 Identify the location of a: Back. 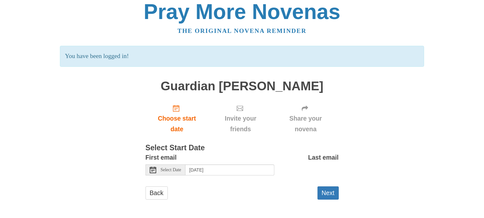
(156, 192).